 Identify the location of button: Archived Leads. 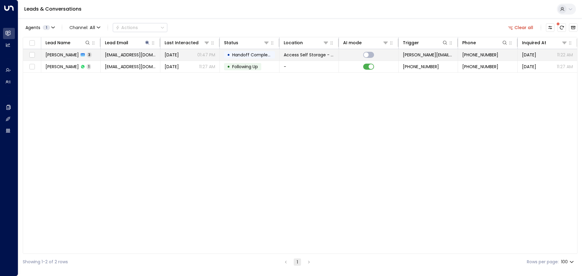
(574, 28).